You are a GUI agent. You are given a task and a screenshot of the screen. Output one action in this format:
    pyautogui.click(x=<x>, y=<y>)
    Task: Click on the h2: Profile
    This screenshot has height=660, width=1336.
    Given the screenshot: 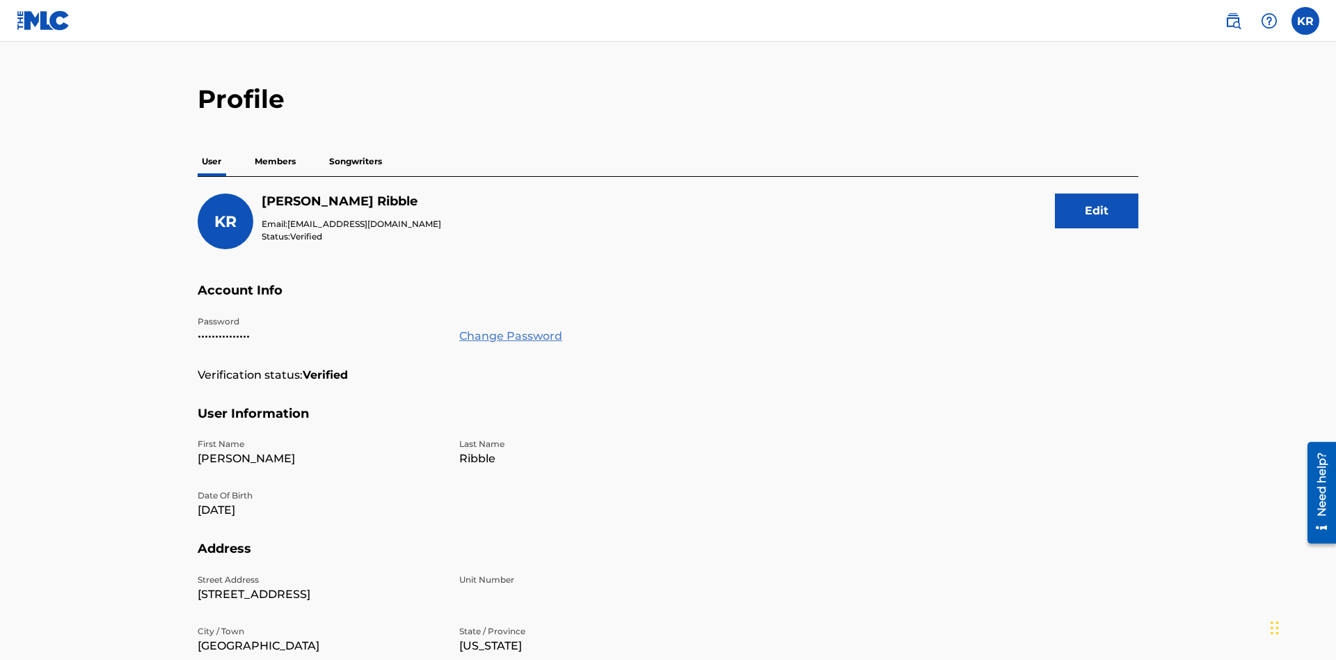 What is the action you would take?
    pyautogui.click(x=668, y=99)
    